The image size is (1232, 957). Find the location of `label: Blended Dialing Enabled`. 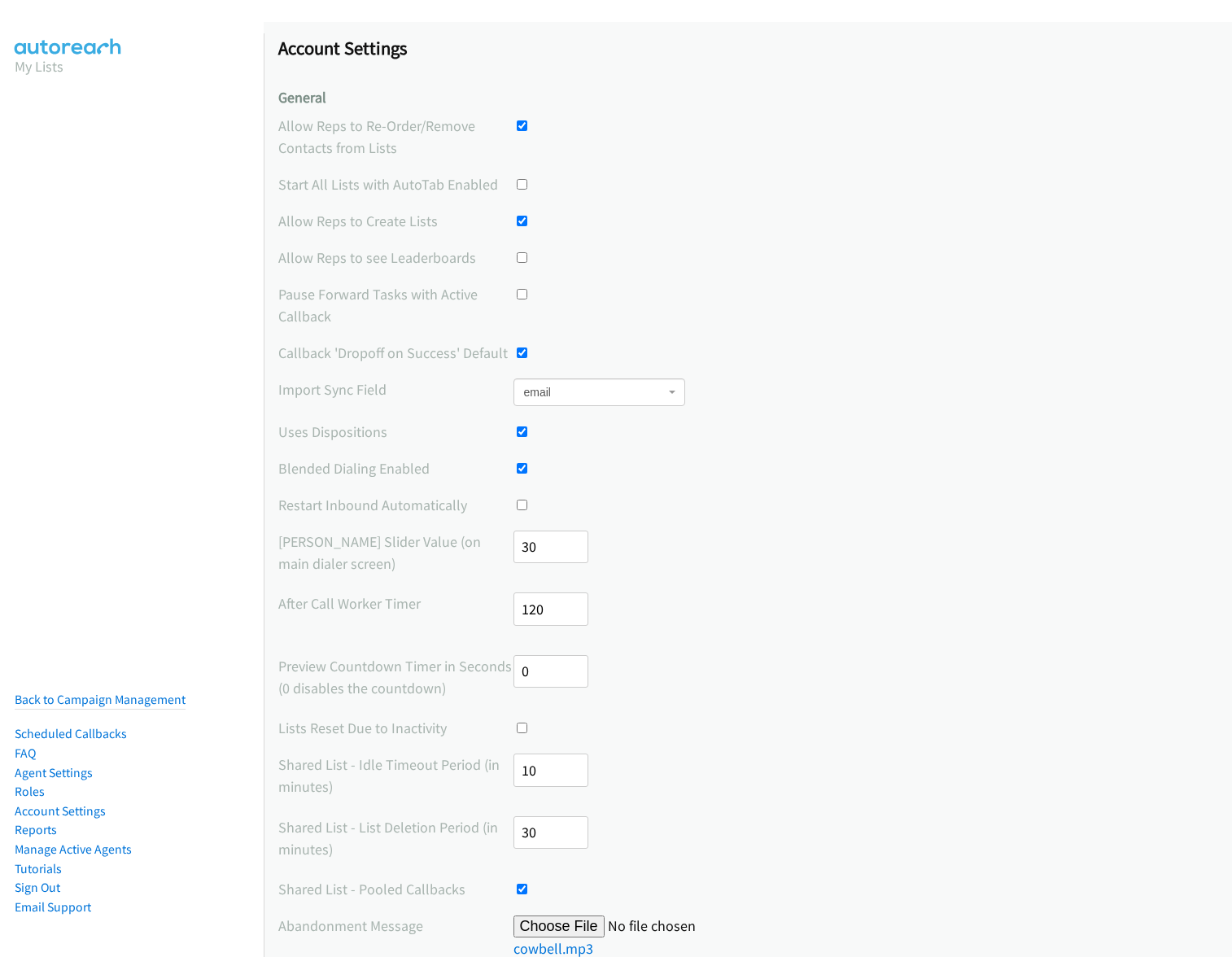

label: Blended Dialing Enabled is located at coordinates (395, 468).